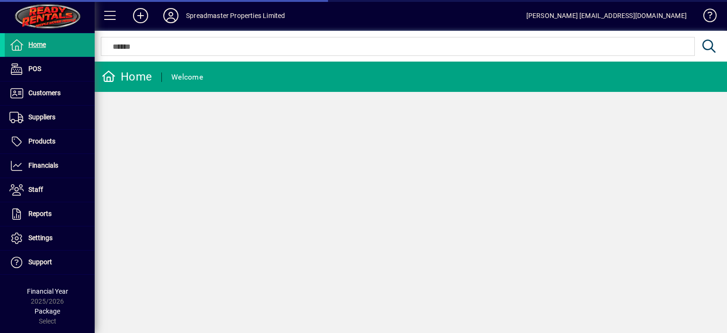 This screenshot has height=333, width=727. Describe the element at coordinates (50, 262) in the screenshot. I see `a: Support` at that location.